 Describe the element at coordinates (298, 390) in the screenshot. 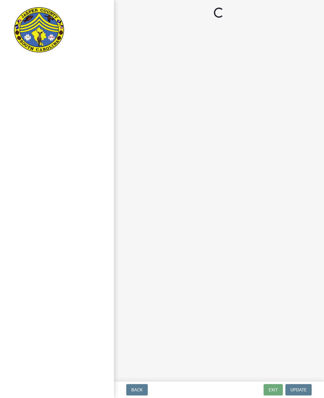

I see `button: Update` at that location.